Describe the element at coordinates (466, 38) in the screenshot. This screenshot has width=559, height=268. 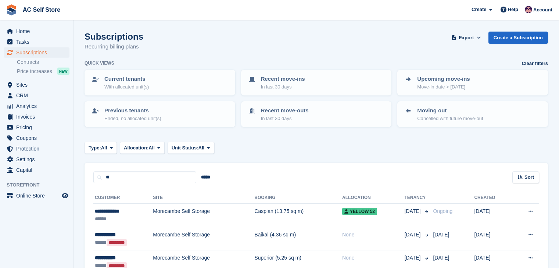
I see `span: Export` at that location.